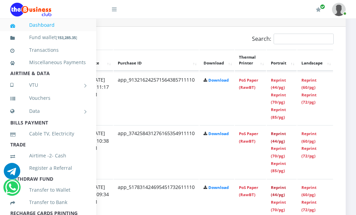 This screenshot has height=215, width=356. Describe the element at coordinates (48, 98) in the screenshot. I see `a: Vouchers` at that location.